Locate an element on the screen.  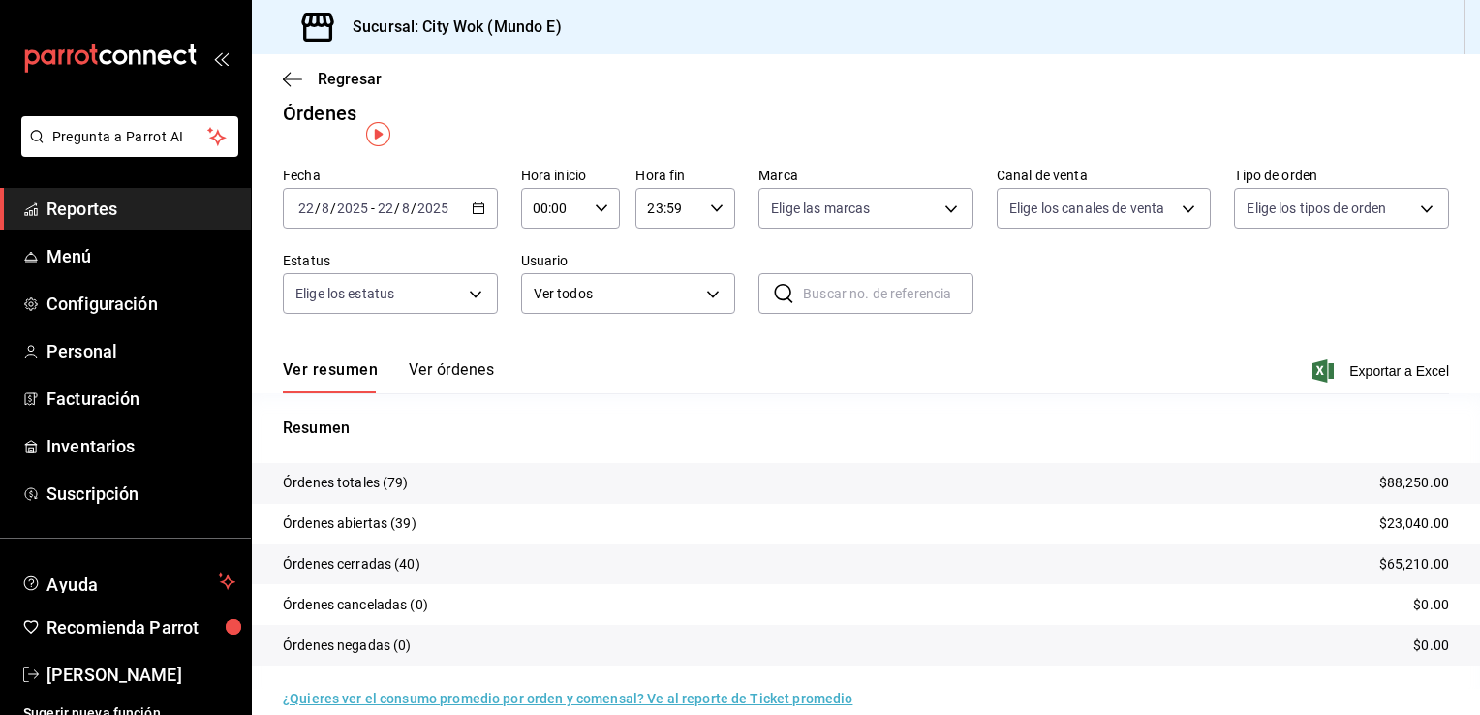
span: Elige los tipos de orden is located at coordinates (1316, 208).